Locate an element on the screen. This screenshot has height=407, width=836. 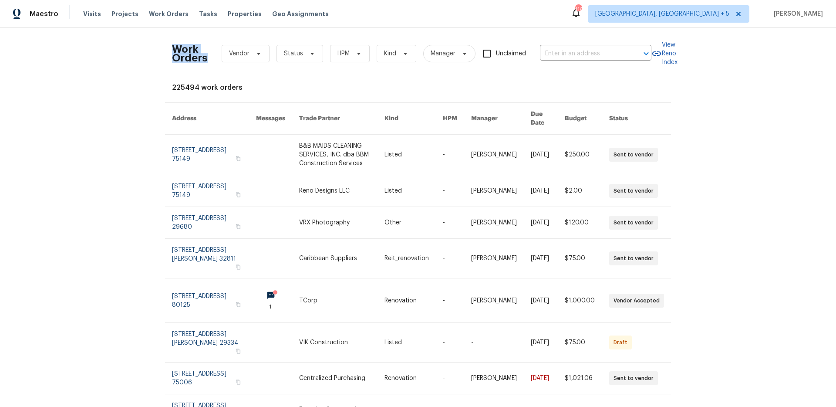
td: Reit_renovation is located at coordinates (407, 258).